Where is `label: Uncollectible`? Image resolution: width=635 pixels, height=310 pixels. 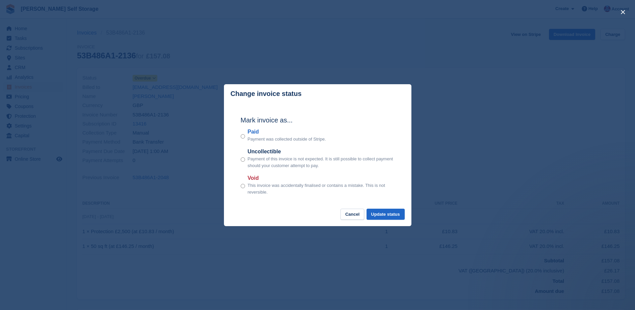 label: Uncollectible is located at coordinates (321, 151).